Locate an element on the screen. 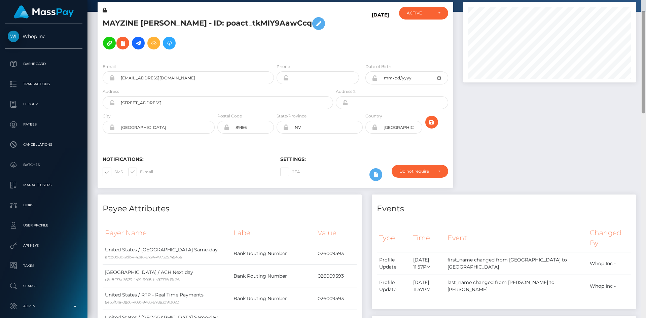 This screenshot has width=646, height=318. a: Ledger is located at coordinates (44, 104).